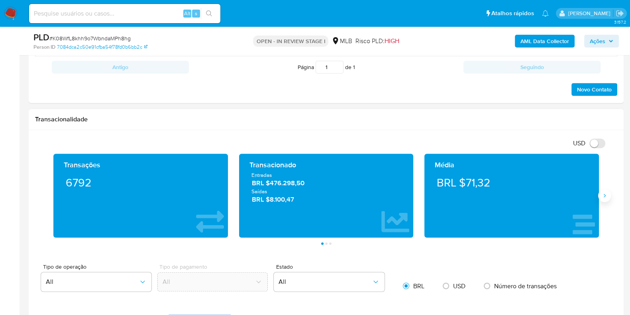 This screenshot has width=630, height=315. Describe the element at coordinates (291, 41) in the screenshot. I see `p: OPEN - IN REVIEW STAGE I` at that location.